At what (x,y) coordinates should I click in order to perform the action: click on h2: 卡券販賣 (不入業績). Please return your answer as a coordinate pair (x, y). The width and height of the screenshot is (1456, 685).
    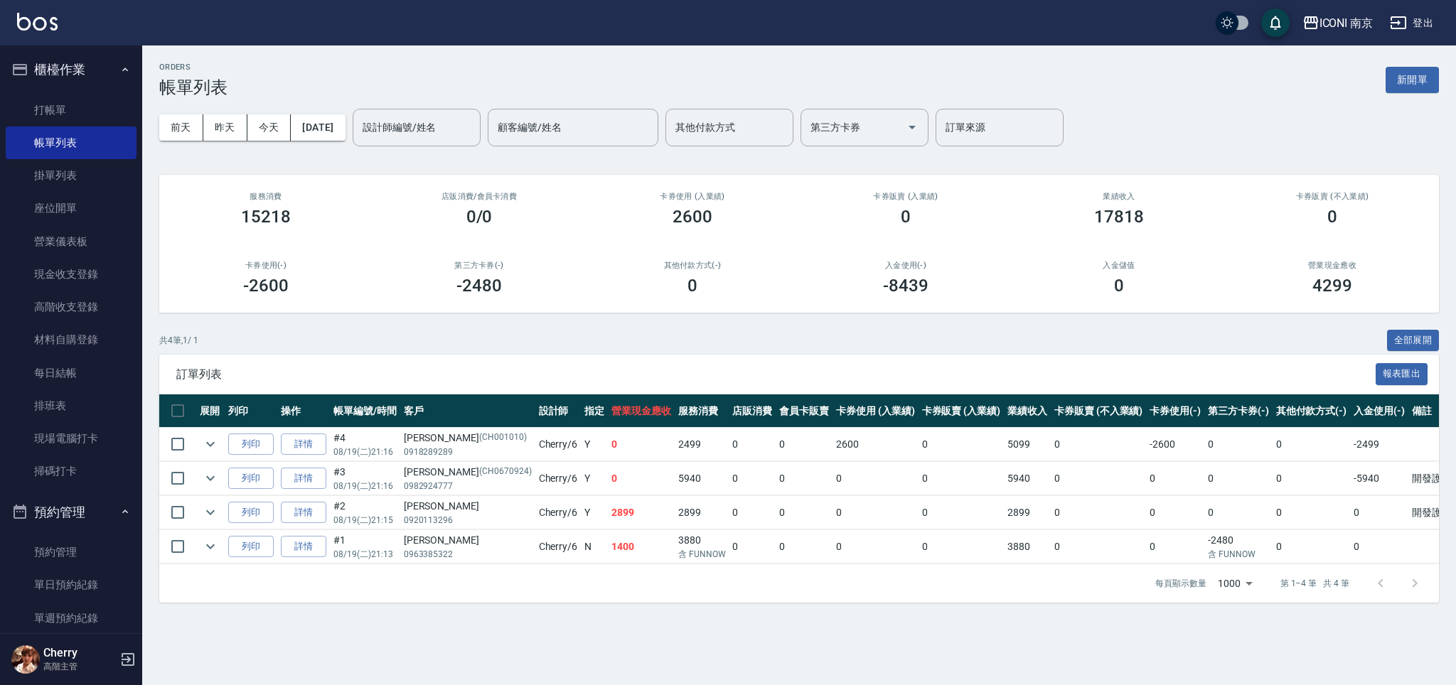
    Looking at the image, I should click on (1332, 196).